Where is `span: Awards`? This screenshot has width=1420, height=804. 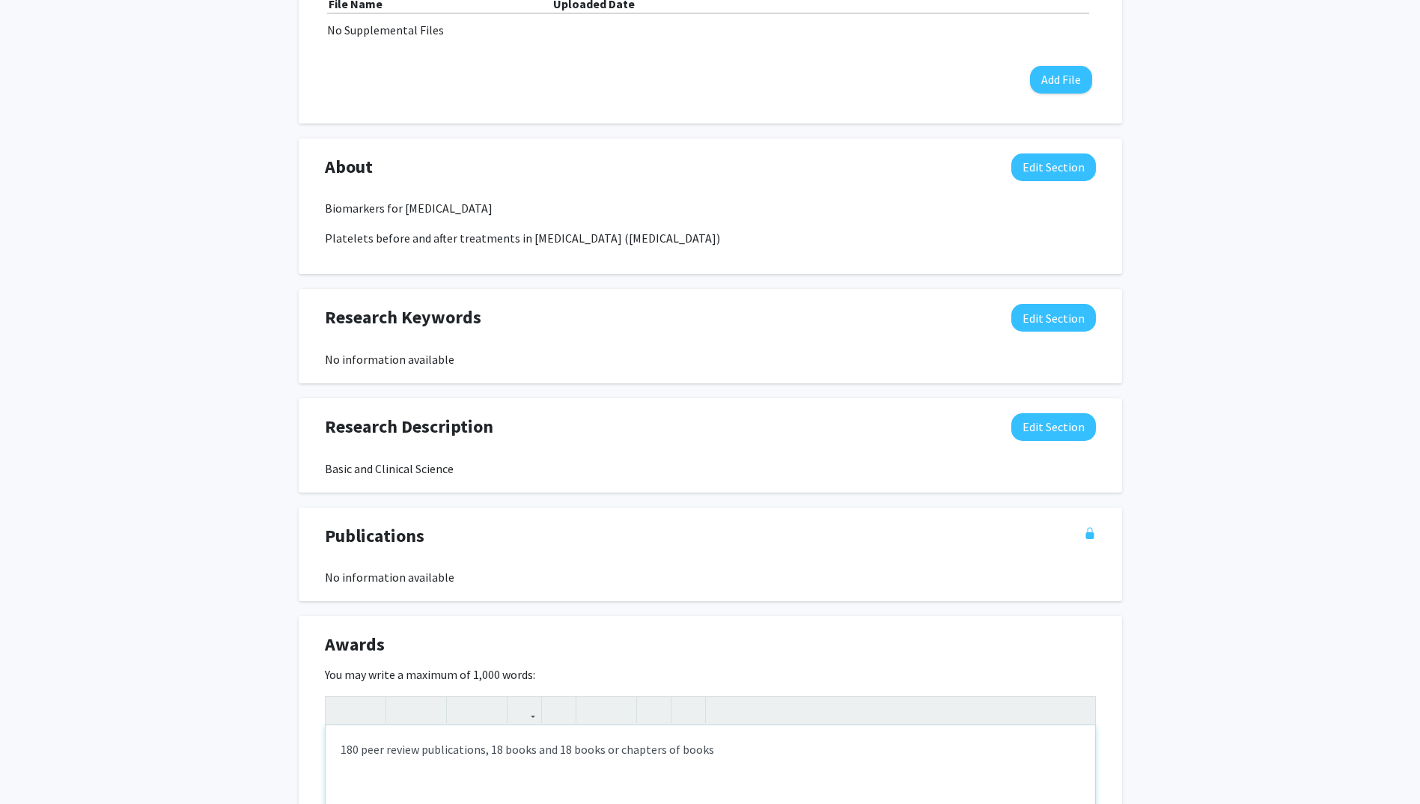
span: Awards is located at coordinates (355, 644).